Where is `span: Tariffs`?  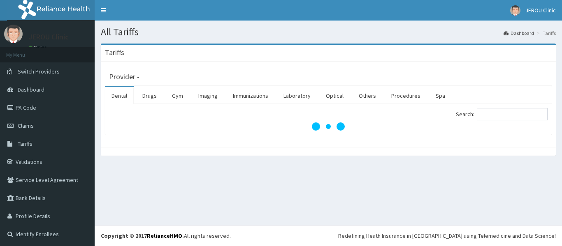 span: Tariffs is located at coordinates (25, 144).